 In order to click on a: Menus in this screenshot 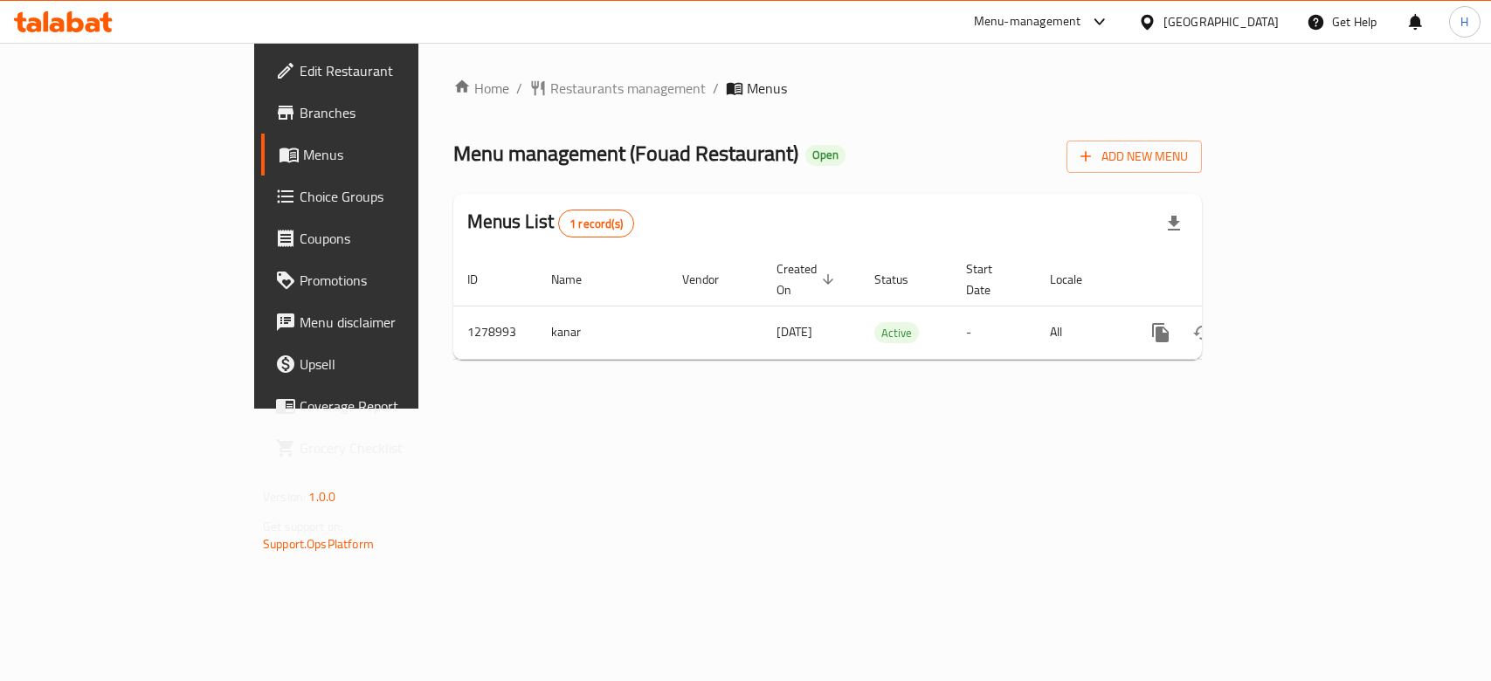, I will do `click(382, 155)`.